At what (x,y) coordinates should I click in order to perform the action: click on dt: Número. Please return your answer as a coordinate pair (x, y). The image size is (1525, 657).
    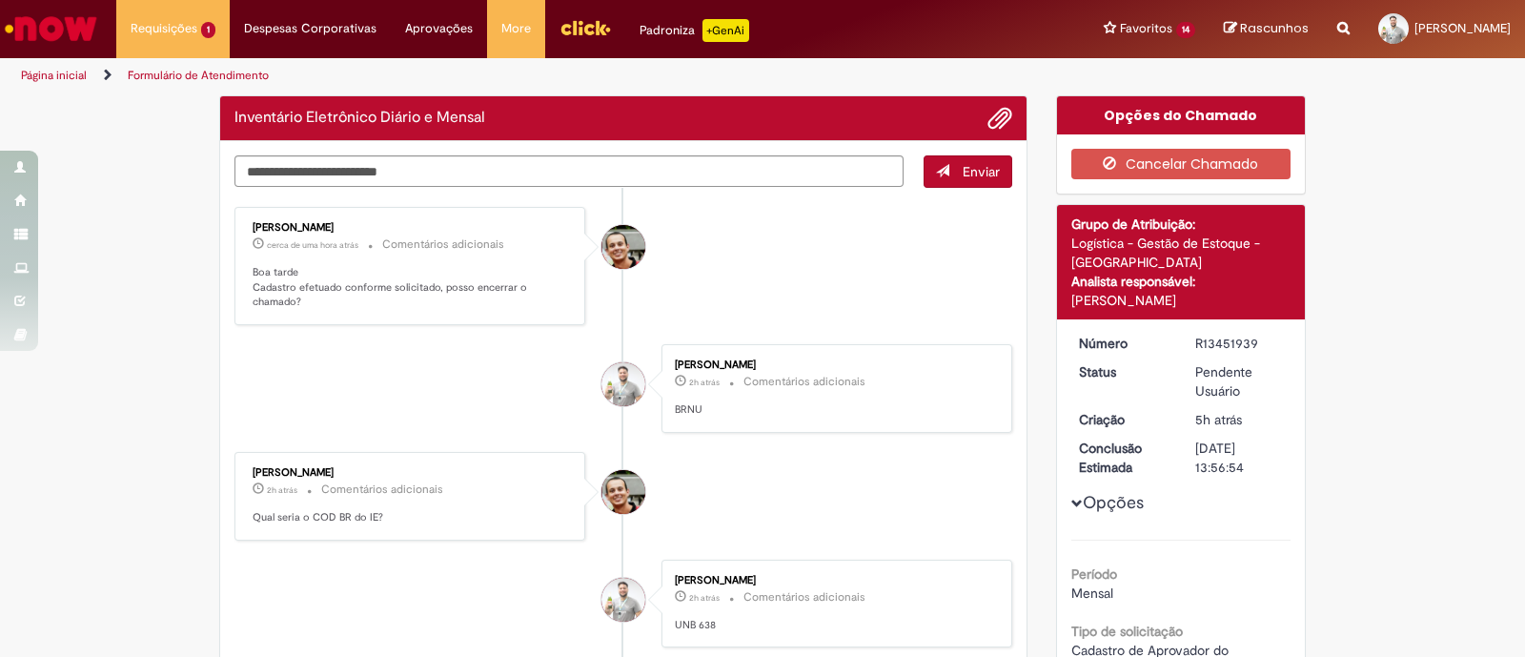
    Looking at the image, I should click on (1123, 343).